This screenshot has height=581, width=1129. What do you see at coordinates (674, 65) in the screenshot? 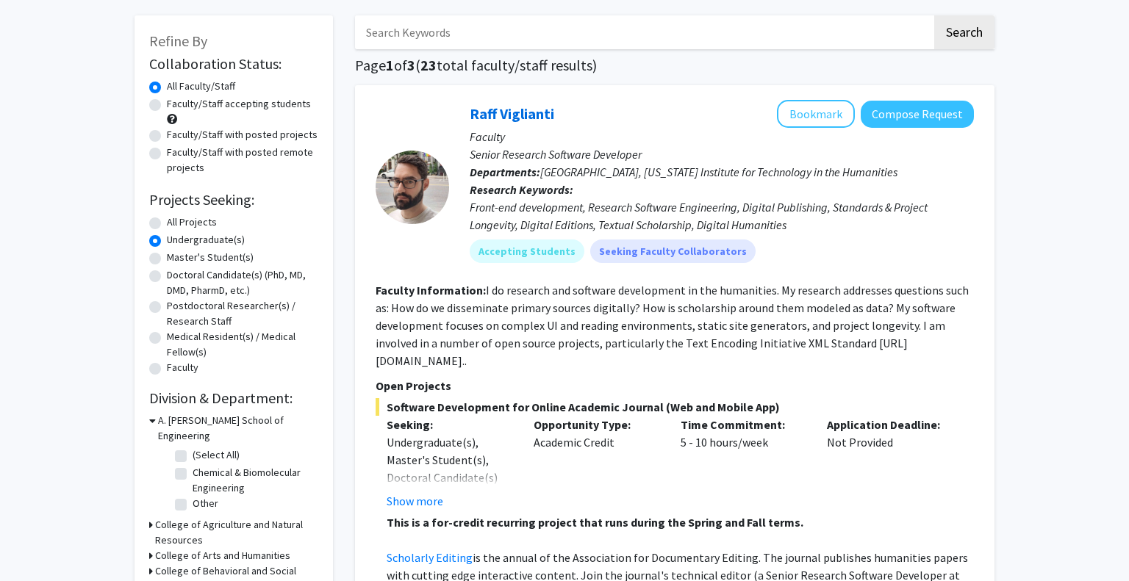
I see `h1: Page of ( total faculty/staff results)` at bounding box center [674, 65].